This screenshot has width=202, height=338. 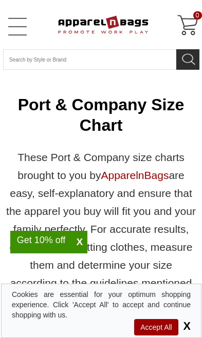 I want to click on p: These Port & Company size charts brought to you by are easy, self-explanatory and ensure that the..., so click(x=101, y=229).